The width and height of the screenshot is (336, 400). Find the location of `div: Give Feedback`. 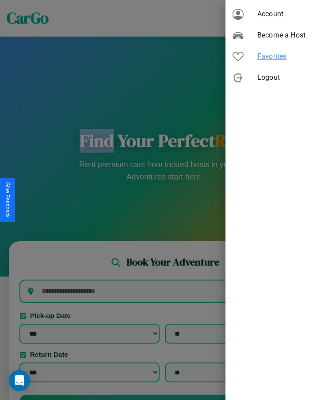

div: Give Feedback is located at coordinates (8, 200).